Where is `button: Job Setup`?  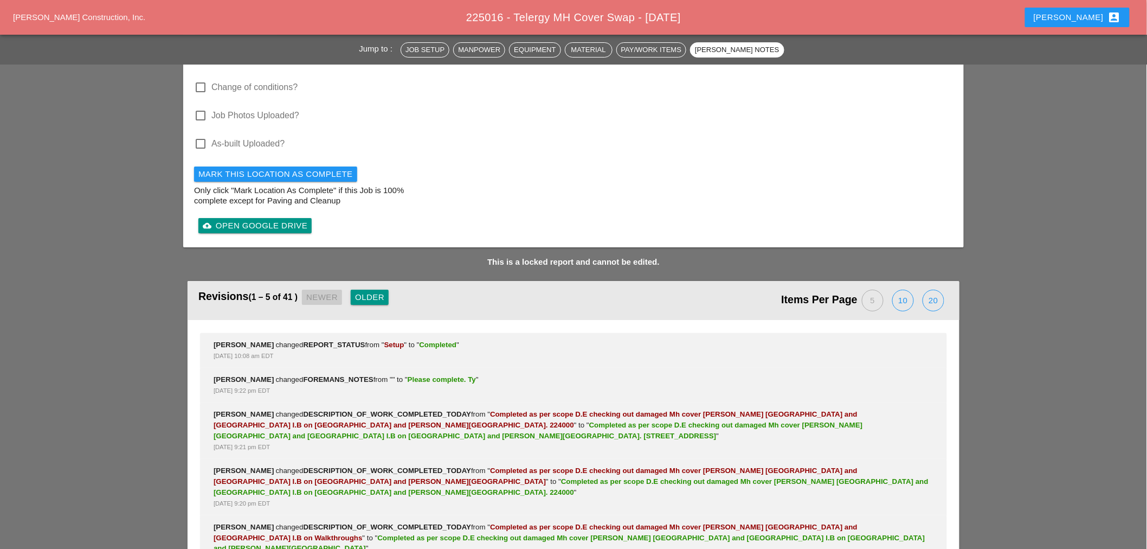 button: Job Setup is located at coordinates (425, 50).